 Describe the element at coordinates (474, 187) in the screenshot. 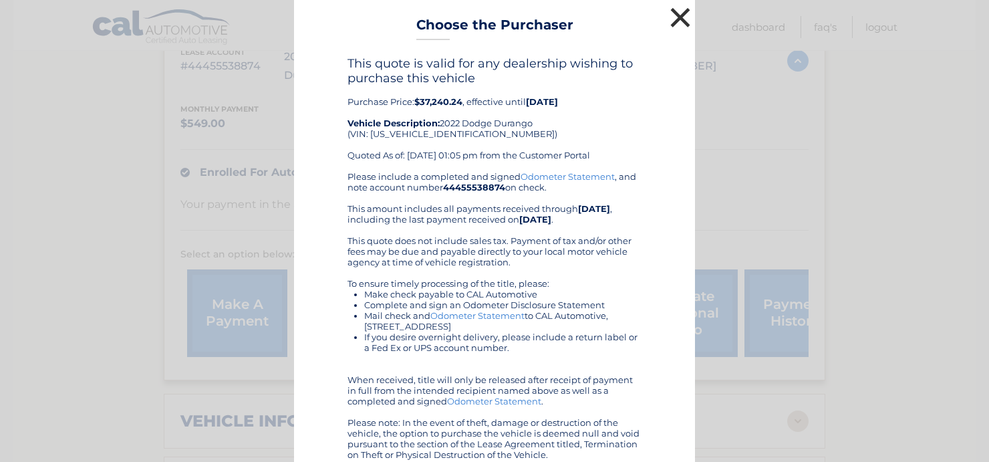

I see `b: 44455538874` at that location.